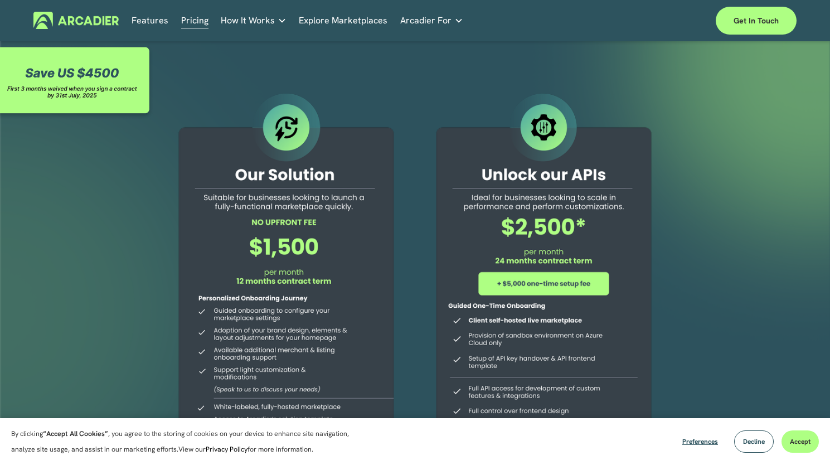 The image size is (830, 465). Describe the element at coordinates (76, 20) in the screenshot. I see `img: Arcadier` at that location.